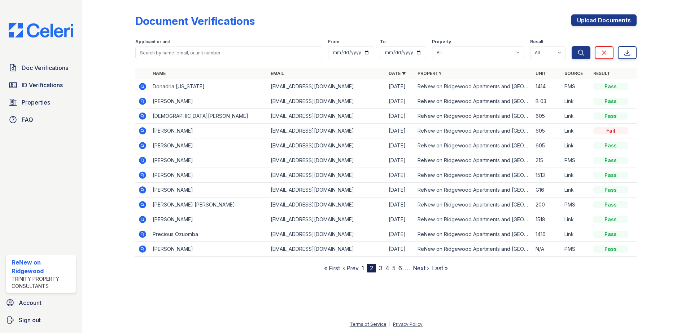  Describe the element at coordinates (547, 87) in the screenshot. I see `td: 1414` at that location.